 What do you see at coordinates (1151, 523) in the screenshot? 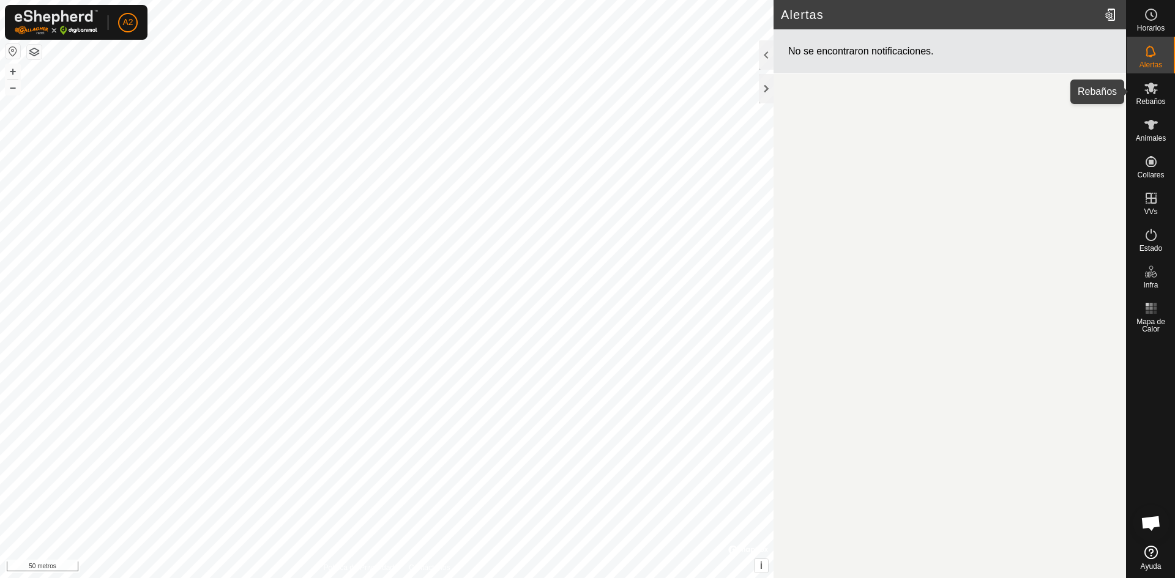
I see `div: Chat abierto` at bounding box center [1151, 523].